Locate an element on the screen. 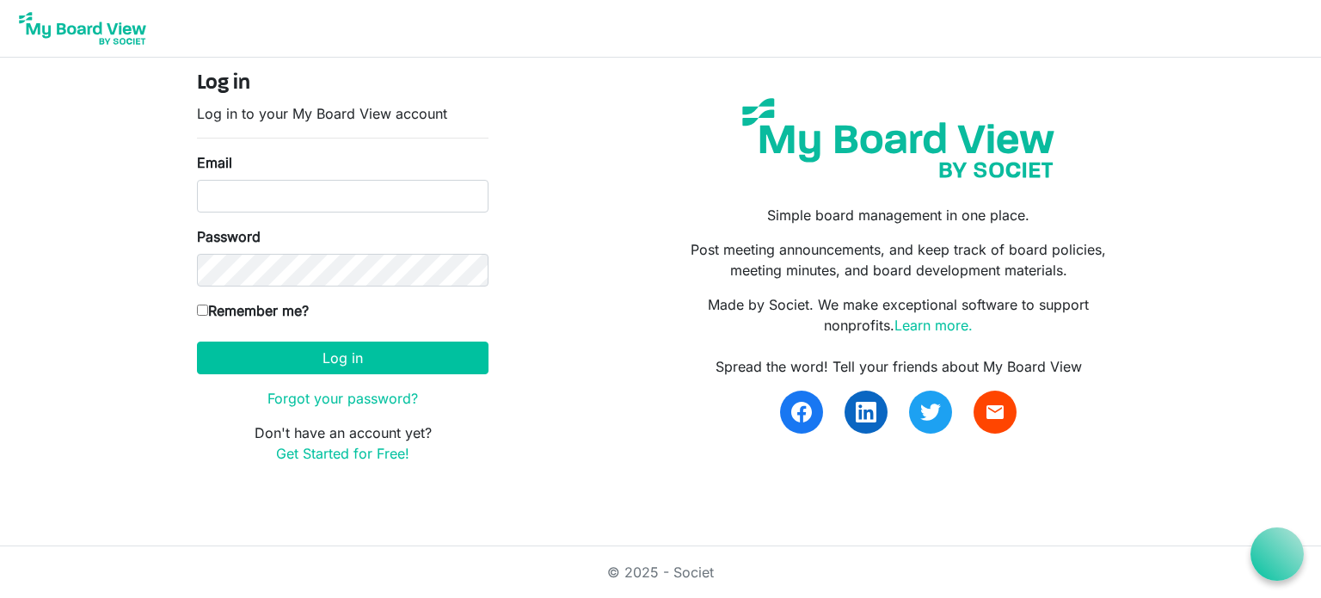 The height and width of the screenshot is (598, 1321). img: My Board View Logo is located at coordinates (83, 28).